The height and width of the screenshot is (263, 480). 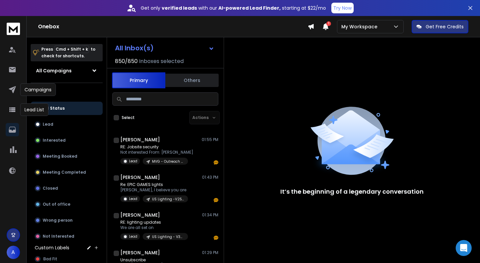 I want to click on h3: Custom Labels, so click(x=52, y=248).